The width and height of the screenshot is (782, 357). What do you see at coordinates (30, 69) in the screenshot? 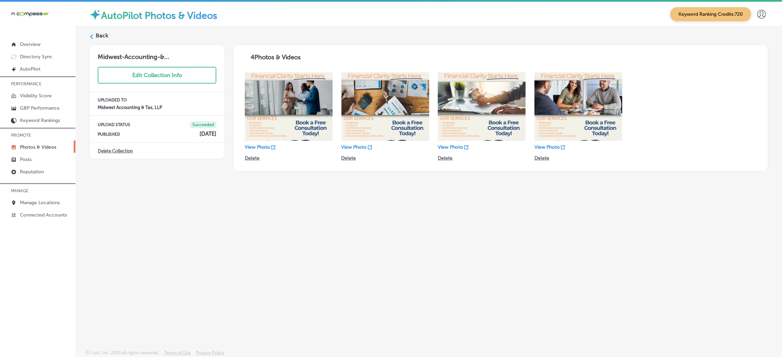
I see `p: AutoPilot` at bounding box center [30, 69].